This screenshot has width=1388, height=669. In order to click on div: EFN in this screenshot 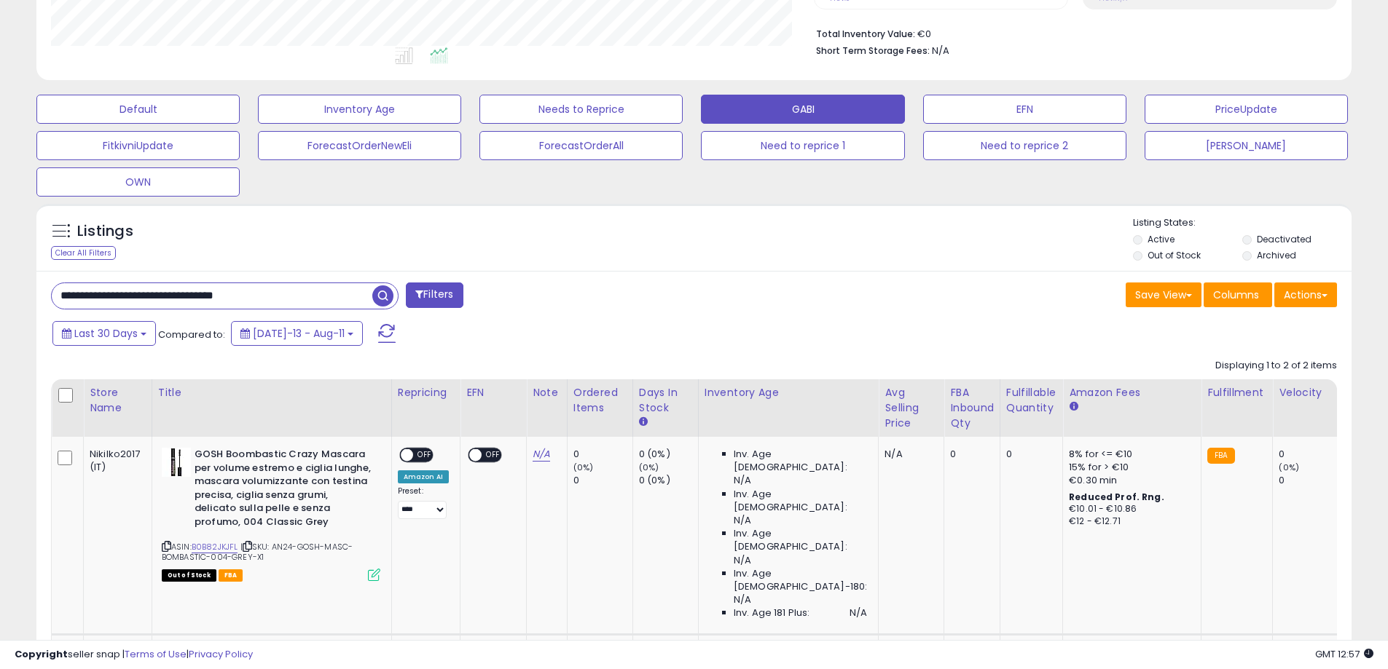, I will do `click(493, 393)`.